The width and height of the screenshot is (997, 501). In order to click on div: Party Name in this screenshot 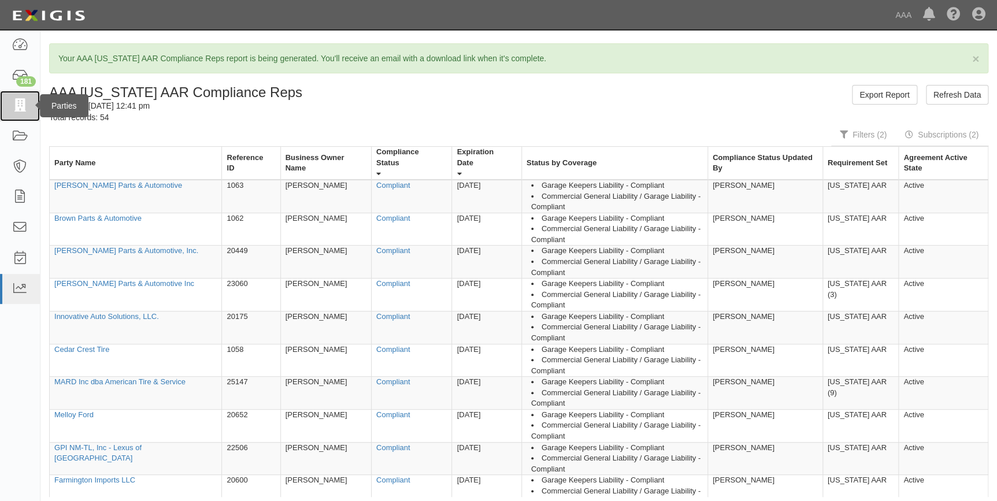, I will do `click(75, 163)`.